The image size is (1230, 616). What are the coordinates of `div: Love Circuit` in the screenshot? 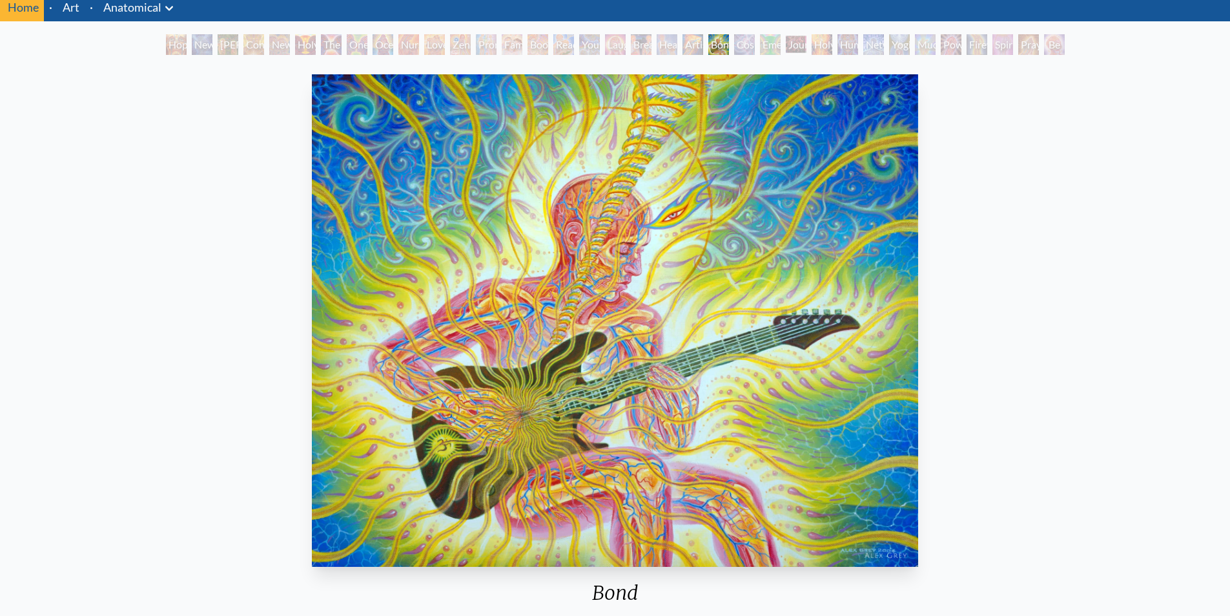 It's located at (435, 45).